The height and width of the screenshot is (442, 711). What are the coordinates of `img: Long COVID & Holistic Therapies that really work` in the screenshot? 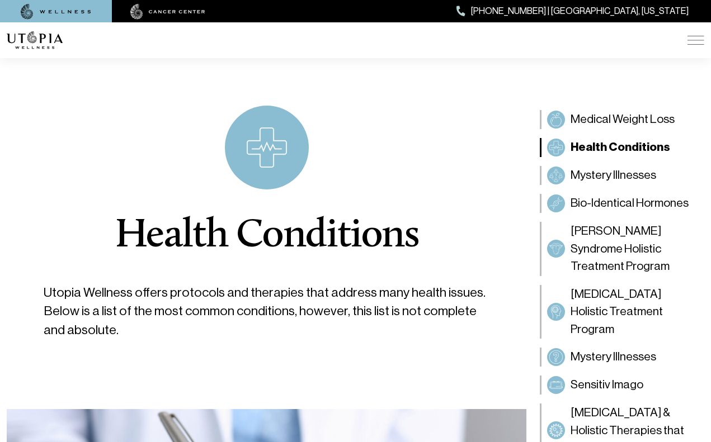 It's located at (556, 430).